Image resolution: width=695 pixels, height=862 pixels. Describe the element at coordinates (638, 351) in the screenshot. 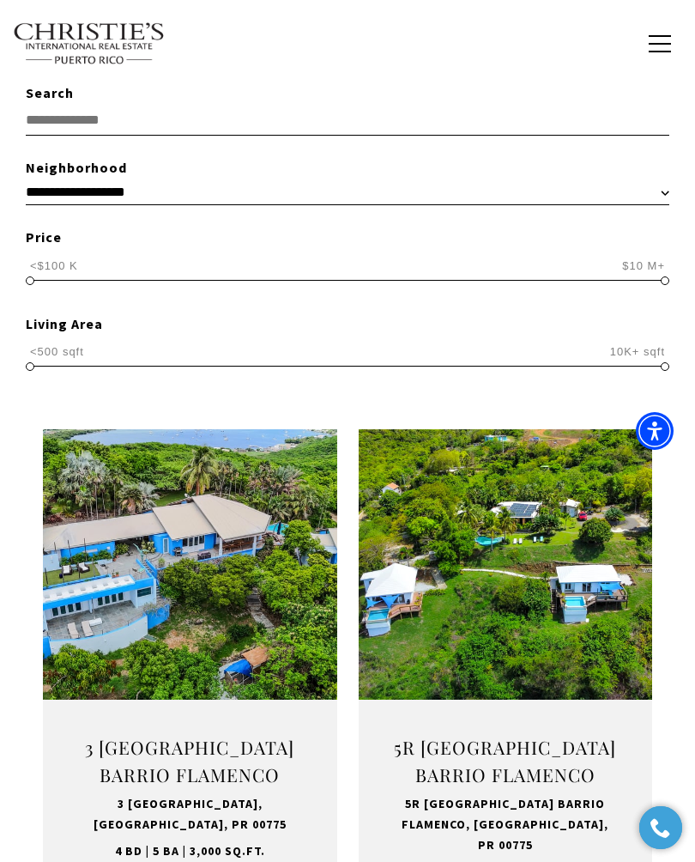

I see `span: 10K+ sqft` at that location.